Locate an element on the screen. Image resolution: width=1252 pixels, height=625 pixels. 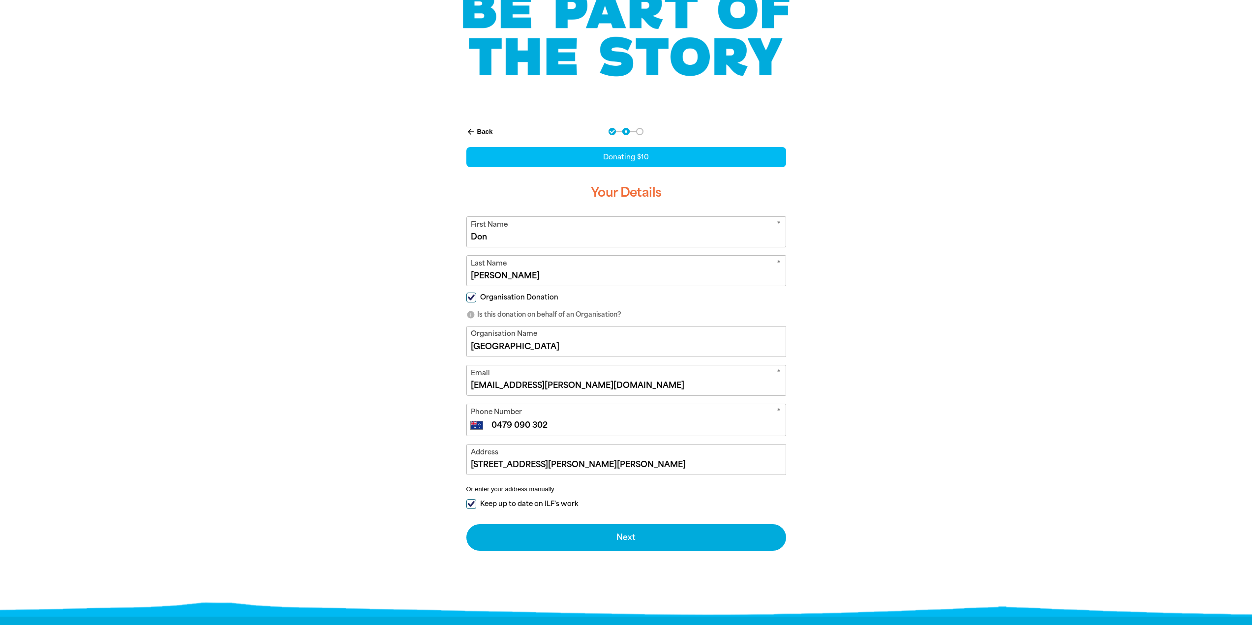
button: Navigate to step 1 of 3 to enter your donation amount is located at coordinates (612, 131).